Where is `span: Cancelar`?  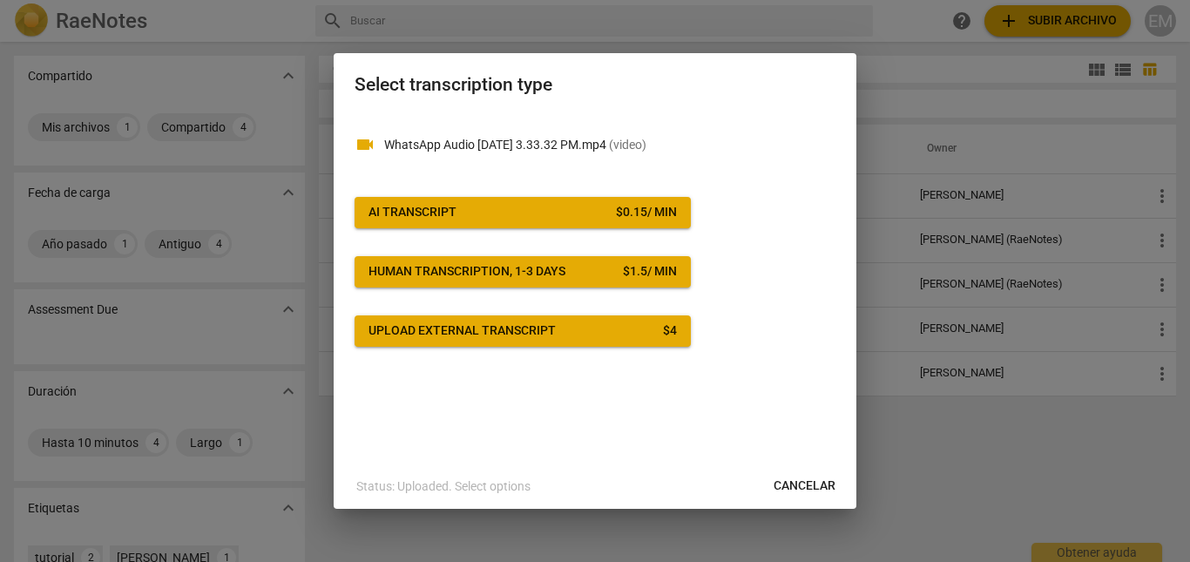
span: Cancelar is located at coordinates (804, 486).